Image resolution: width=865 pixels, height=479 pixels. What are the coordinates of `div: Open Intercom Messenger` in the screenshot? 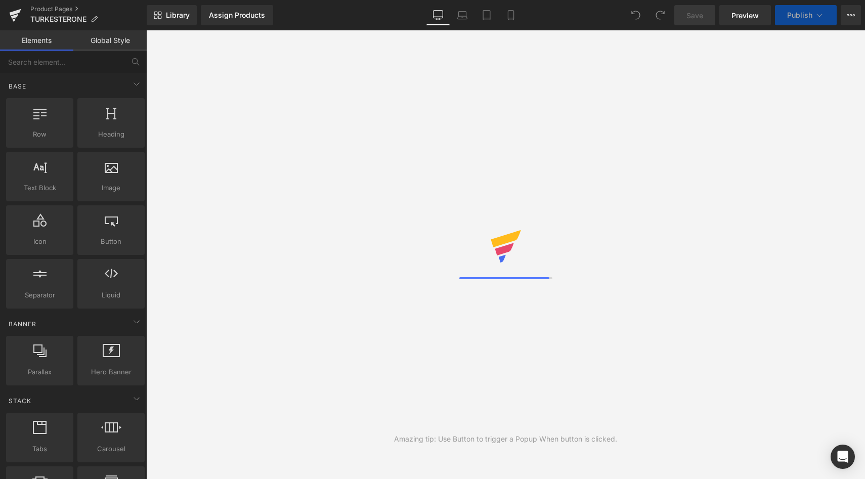 It's located at (842, 457).